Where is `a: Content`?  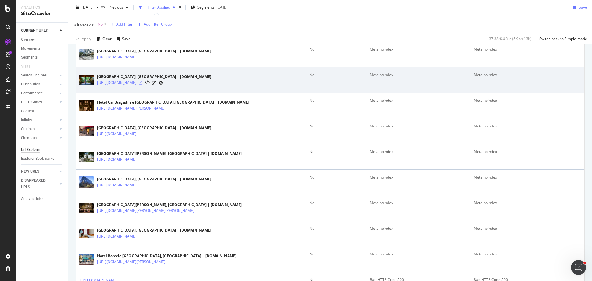 a: Content is located at coordinates (42, 111).